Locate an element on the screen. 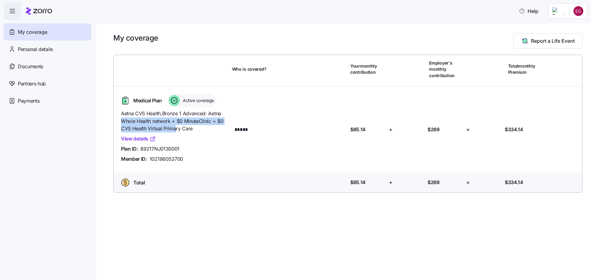 The image size is (591, 280). a: View details is located at coordinates (138, 139).